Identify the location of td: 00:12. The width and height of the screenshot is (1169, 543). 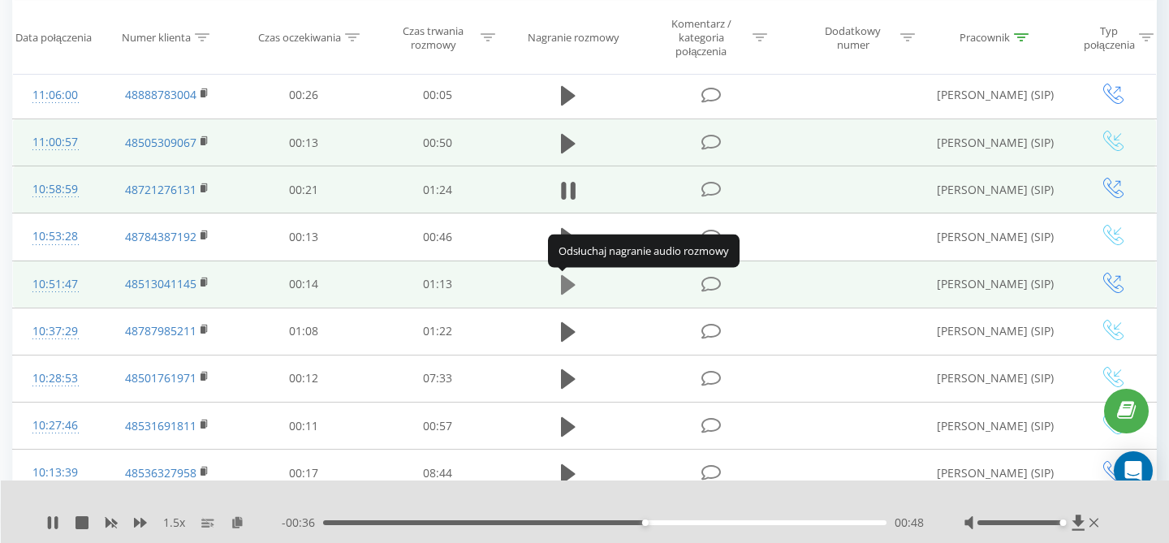
(304, 378).